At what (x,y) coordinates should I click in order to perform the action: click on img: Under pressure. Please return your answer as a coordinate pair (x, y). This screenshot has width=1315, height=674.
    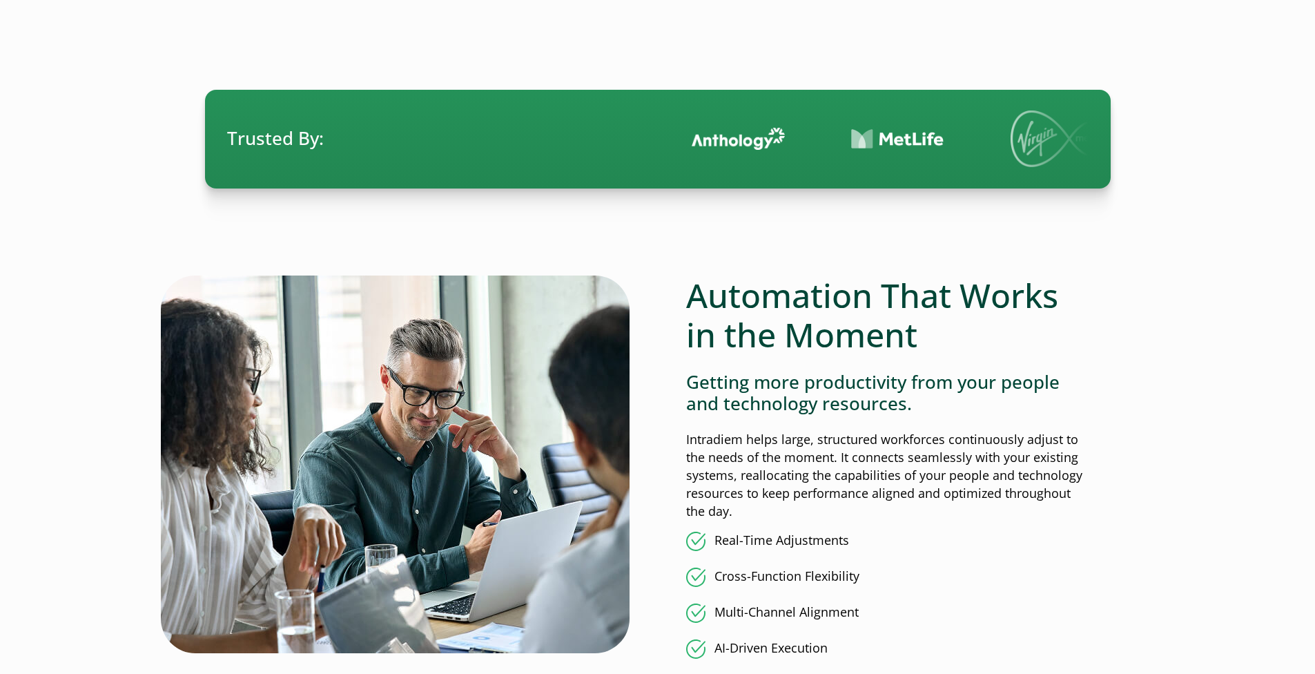
    Looking at the image, I should click on (395, 464).